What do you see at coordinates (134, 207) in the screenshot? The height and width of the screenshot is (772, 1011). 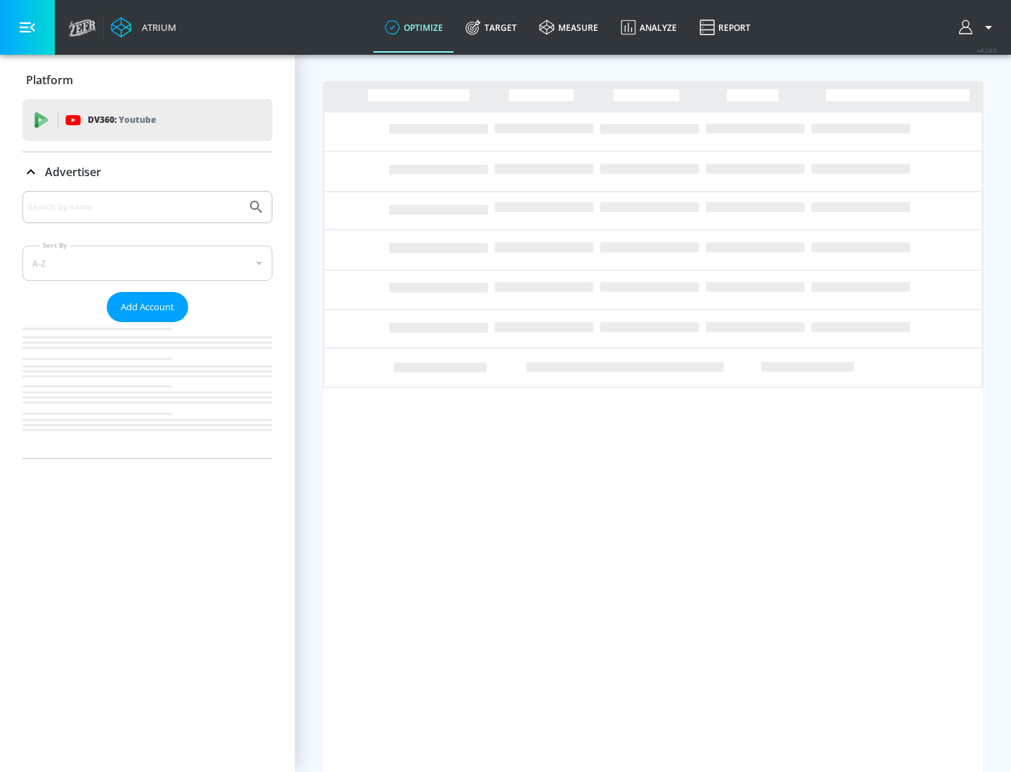 I see `input: Search by name` at bounding box center [134, 207].